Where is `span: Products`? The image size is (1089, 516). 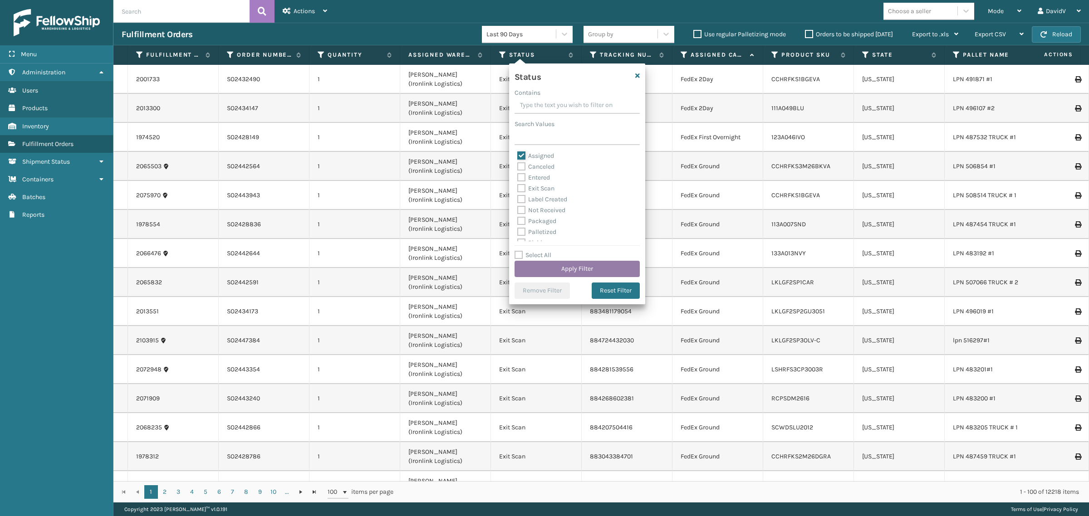 span: Products is located at coordinates (35, 108).